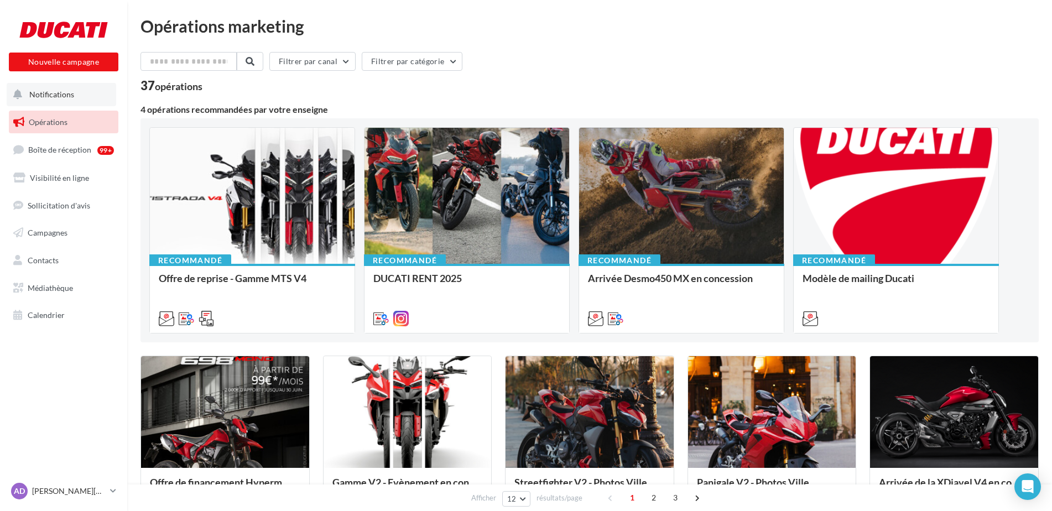  What do you see at coordinates (61, 95) in the screenshot?
I see `button: Notifications` at bounding box center [61, 95].